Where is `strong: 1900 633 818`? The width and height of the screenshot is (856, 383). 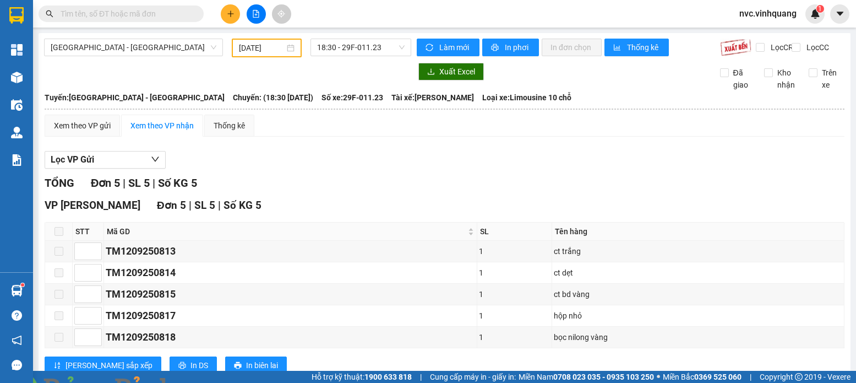
strong: 1900 633 818 is located at coordinates (388, 376).